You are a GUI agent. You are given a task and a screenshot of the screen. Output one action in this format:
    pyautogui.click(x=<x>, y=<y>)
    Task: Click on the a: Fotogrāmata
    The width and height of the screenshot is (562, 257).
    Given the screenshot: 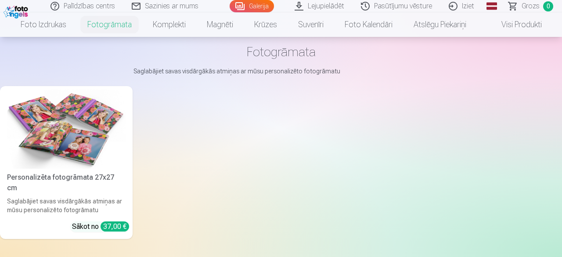 What is the action you would take?
    pyautogui.click(x=109, y=25)
    